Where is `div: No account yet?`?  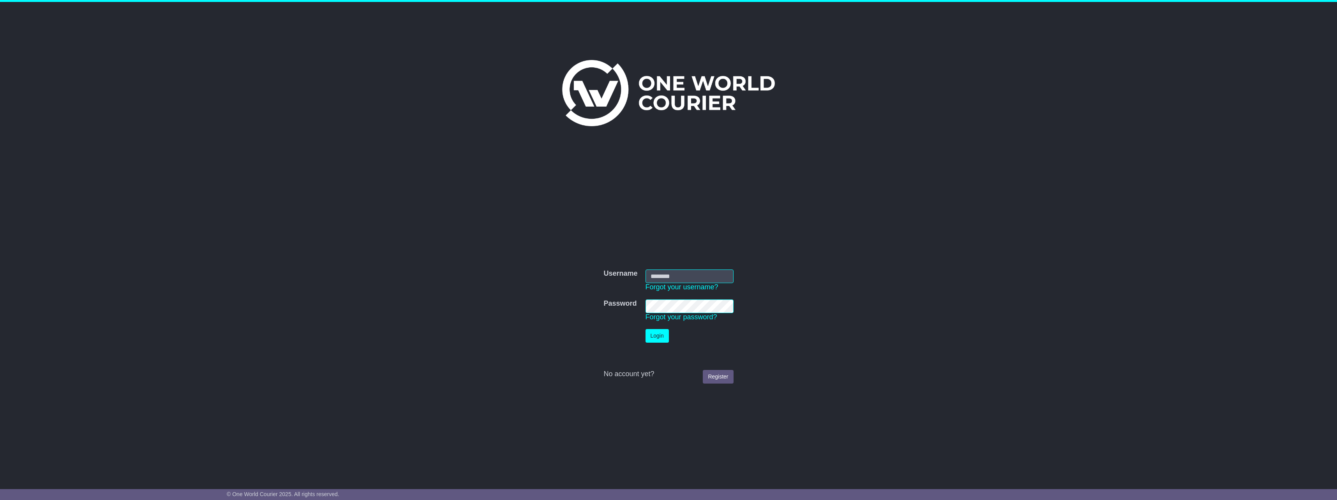 div: No account yet? is located at coordinates (668, 374).